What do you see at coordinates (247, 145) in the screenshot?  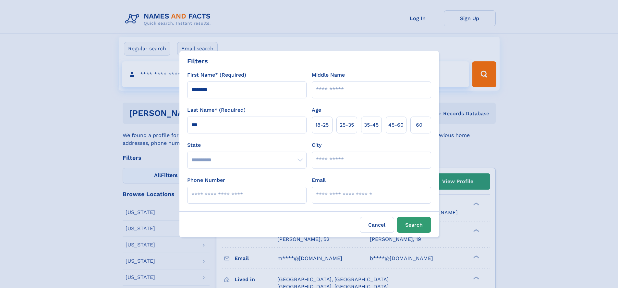 I see `label: State` at bounding box center [247, 145].